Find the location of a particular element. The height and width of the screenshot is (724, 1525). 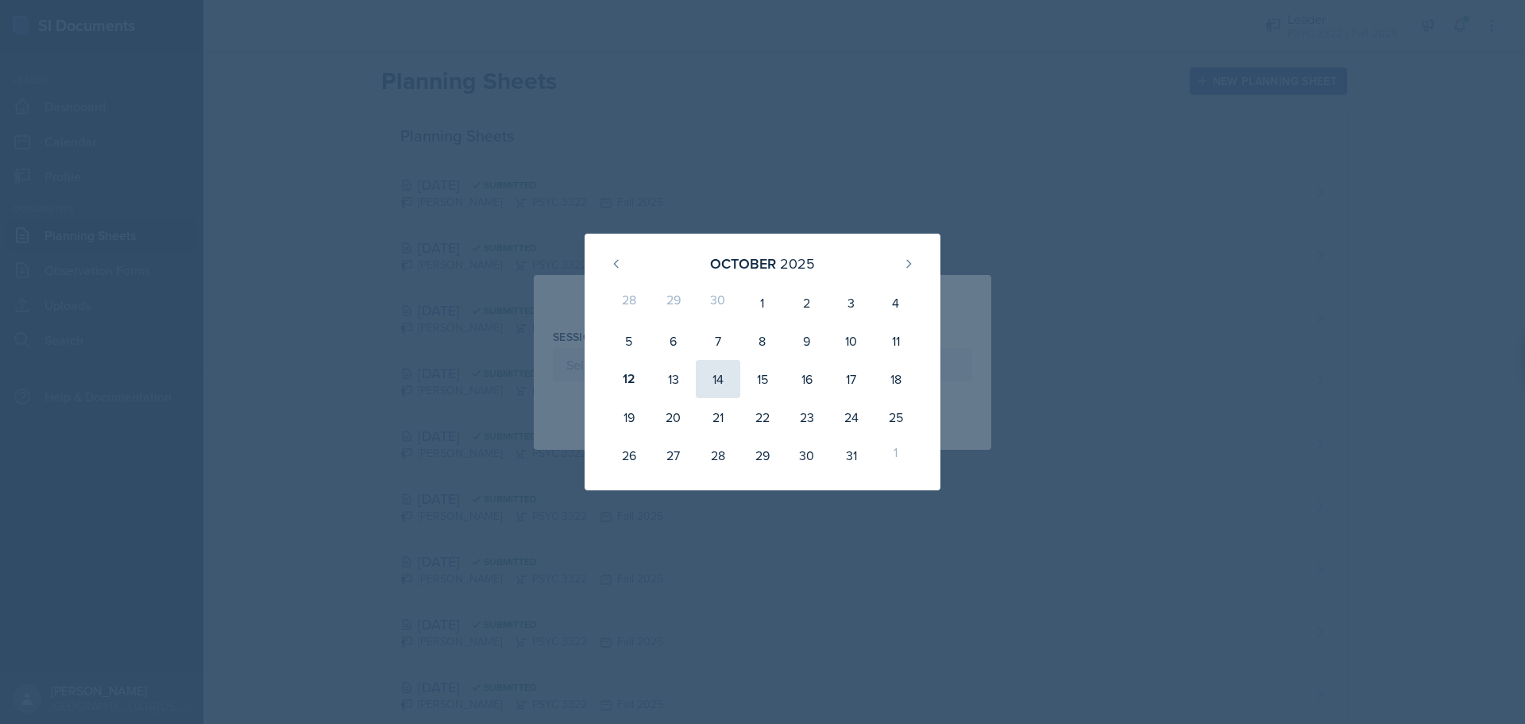

div: 12 is located at coordinates (629, 379).